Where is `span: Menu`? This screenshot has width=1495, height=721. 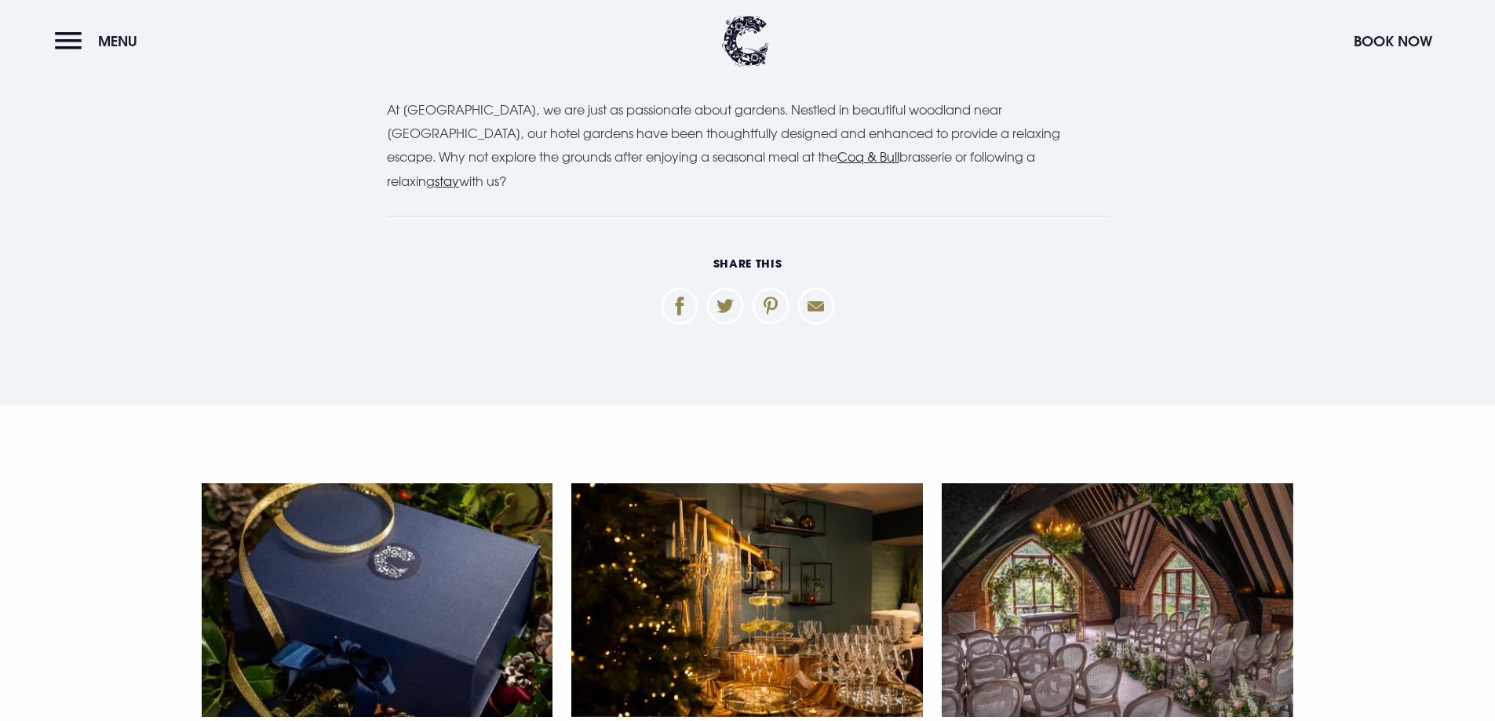
span: Menu is located at coordinates (118, 41).